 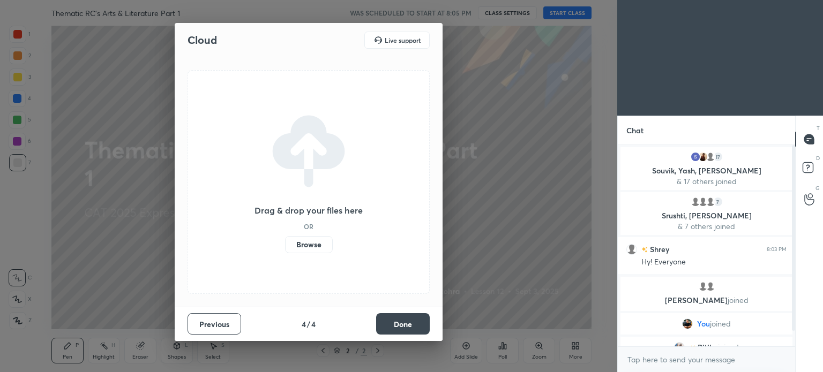 I want to click on img: 11977f2bb177473bb9cf5c3cdd141372.jpg, so click(x=679, y=348).